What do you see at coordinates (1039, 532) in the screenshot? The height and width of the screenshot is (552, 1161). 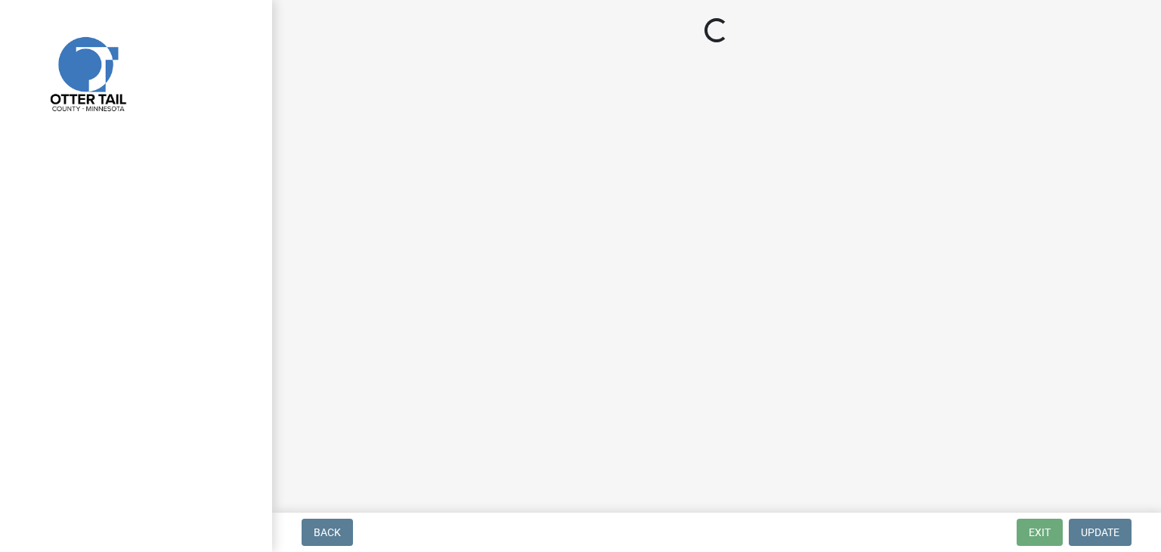 I see `button: Exit` at bounding box center [1039, 532].